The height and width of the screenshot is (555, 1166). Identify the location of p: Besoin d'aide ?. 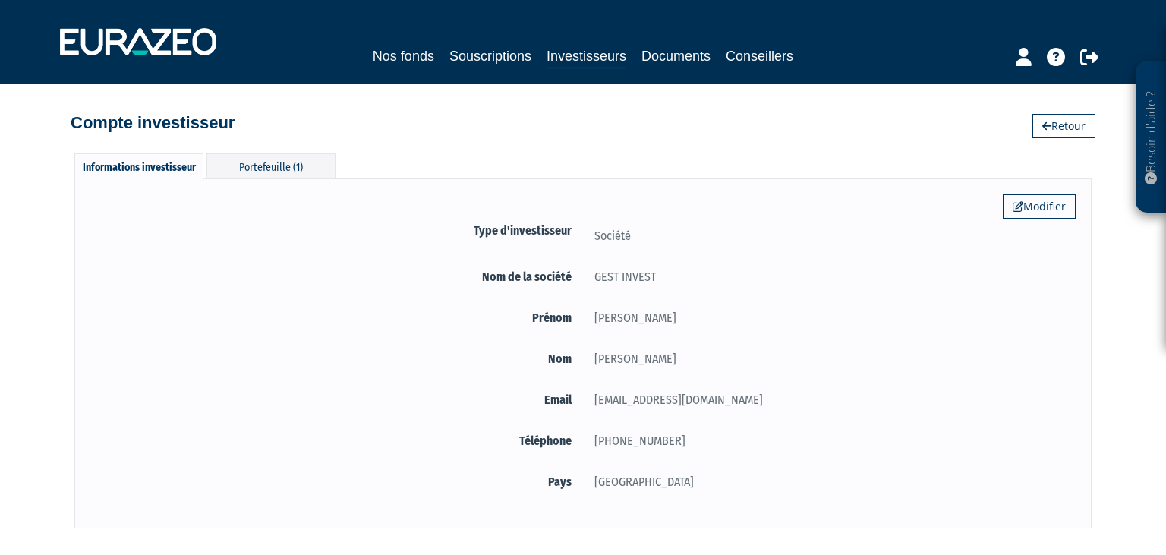
(1151, 137).